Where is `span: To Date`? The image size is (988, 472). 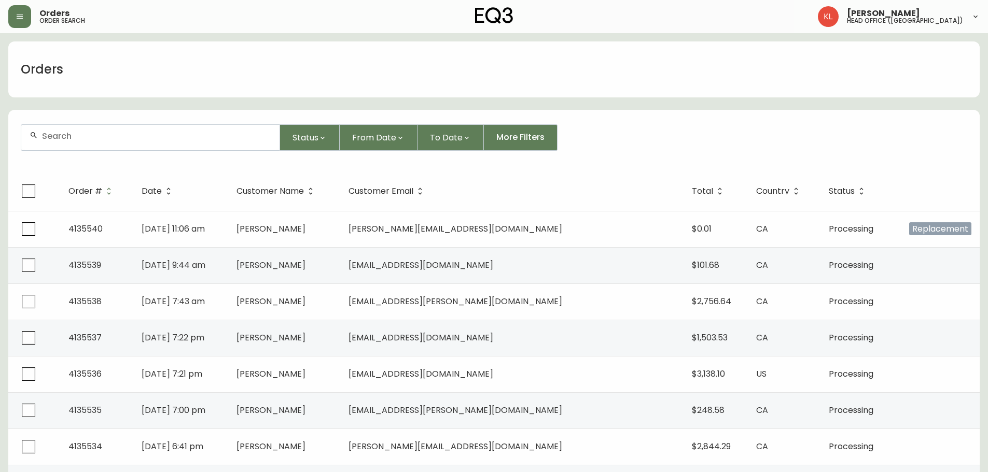 span: To Date is located at coordinates (446, 137).